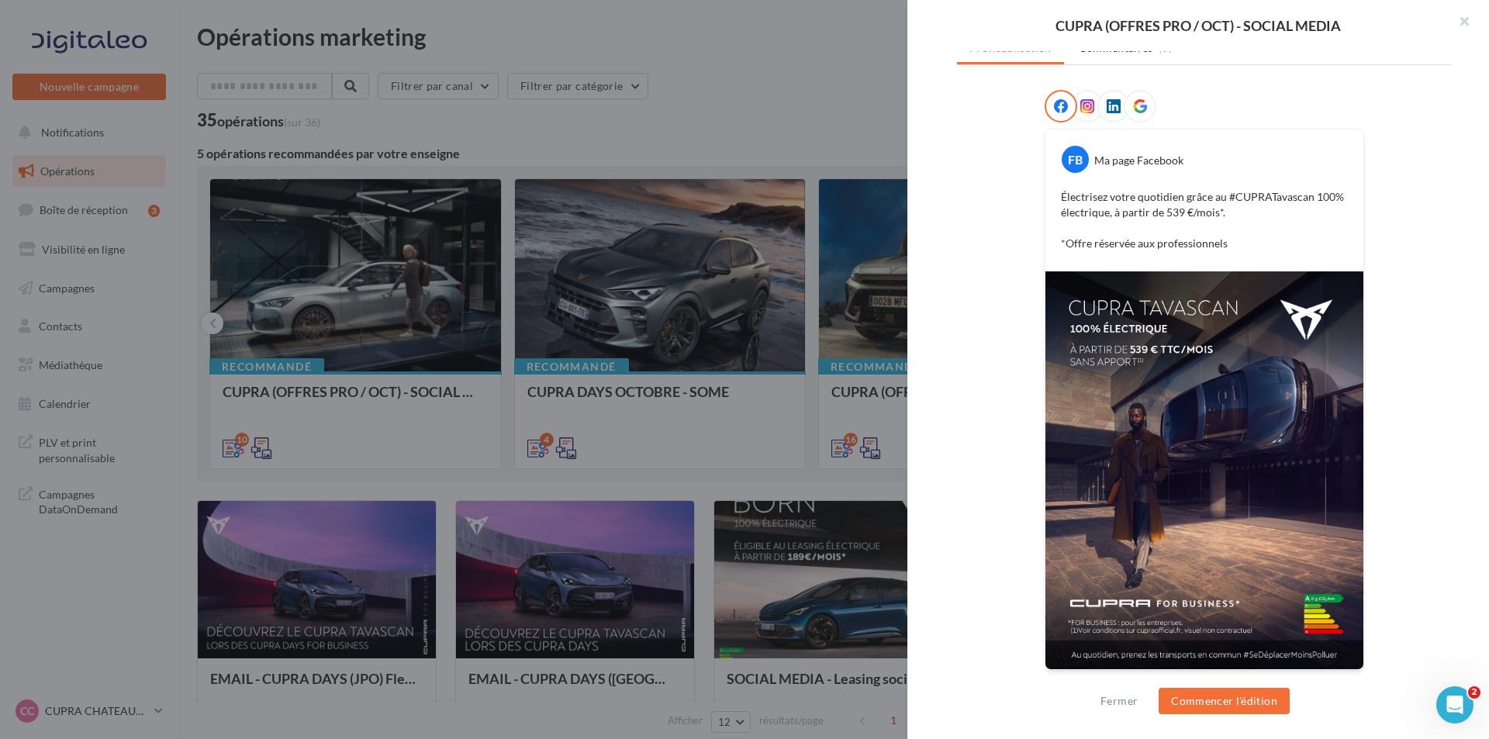  I want to click on div: Ma page Facebook, so click(1139, 161).